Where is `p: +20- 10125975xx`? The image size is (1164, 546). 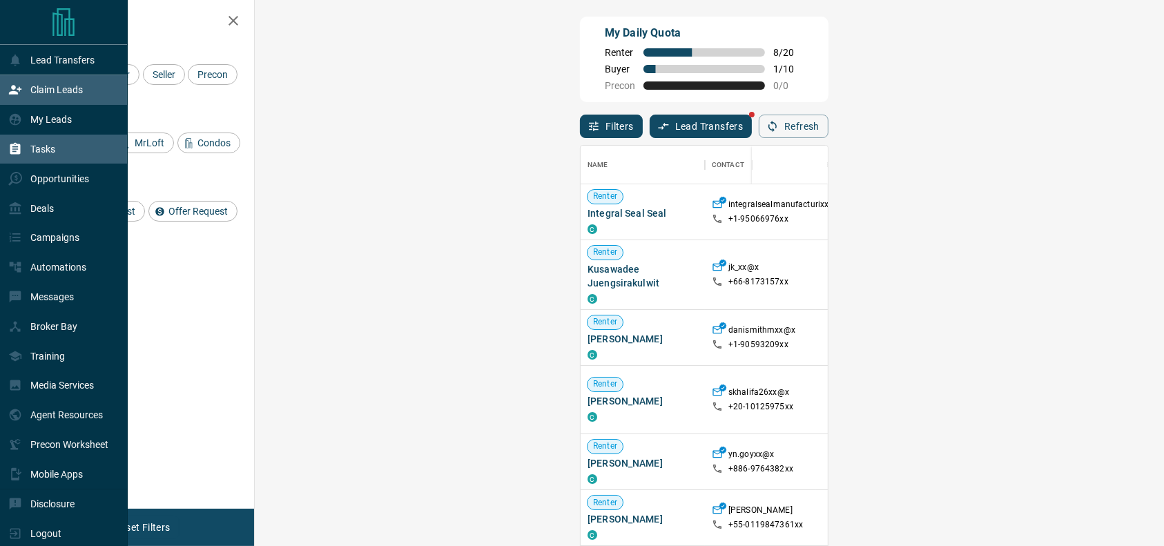 p: +20- 10125975xx is located at coordinates (761, 407).